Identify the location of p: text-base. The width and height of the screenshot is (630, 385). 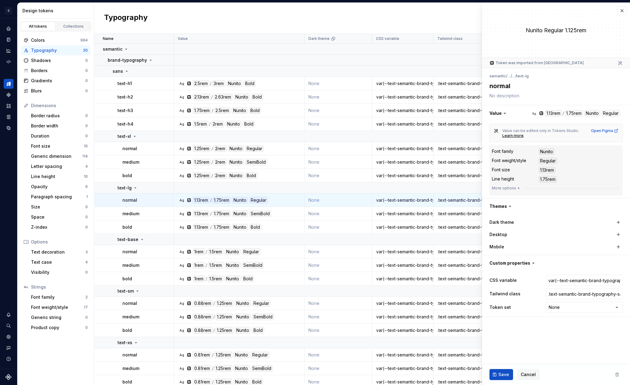
(128, 239).